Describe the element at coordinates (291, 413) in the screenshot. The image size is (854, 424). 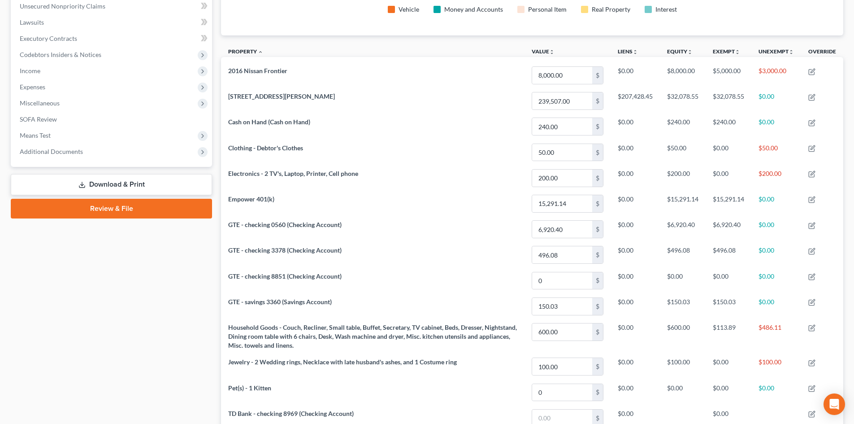
I see `span: TD Bank - checking 8969 (Checking Account)` at that location.